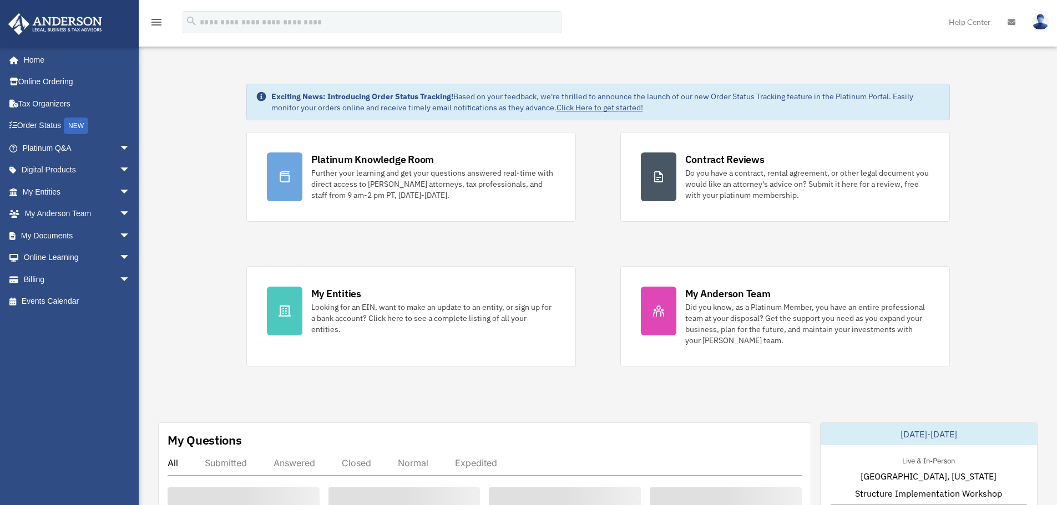  Describe the element at coordinates (476, 463) in the screenshot. I see `div: Expedited` at that location.